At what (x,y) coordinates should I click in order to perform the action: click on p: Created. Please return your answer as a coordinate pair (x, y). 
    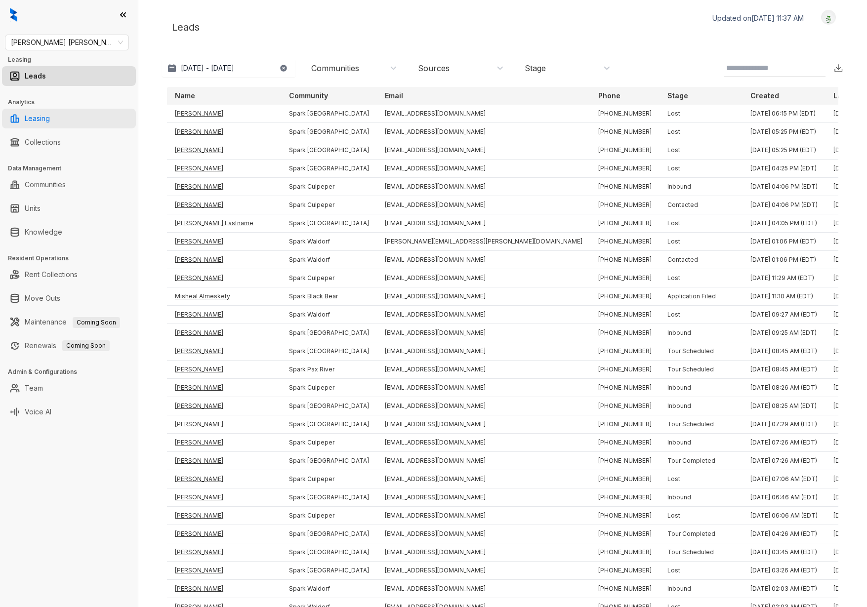
    Looking at the image, I should click on (764, 96).